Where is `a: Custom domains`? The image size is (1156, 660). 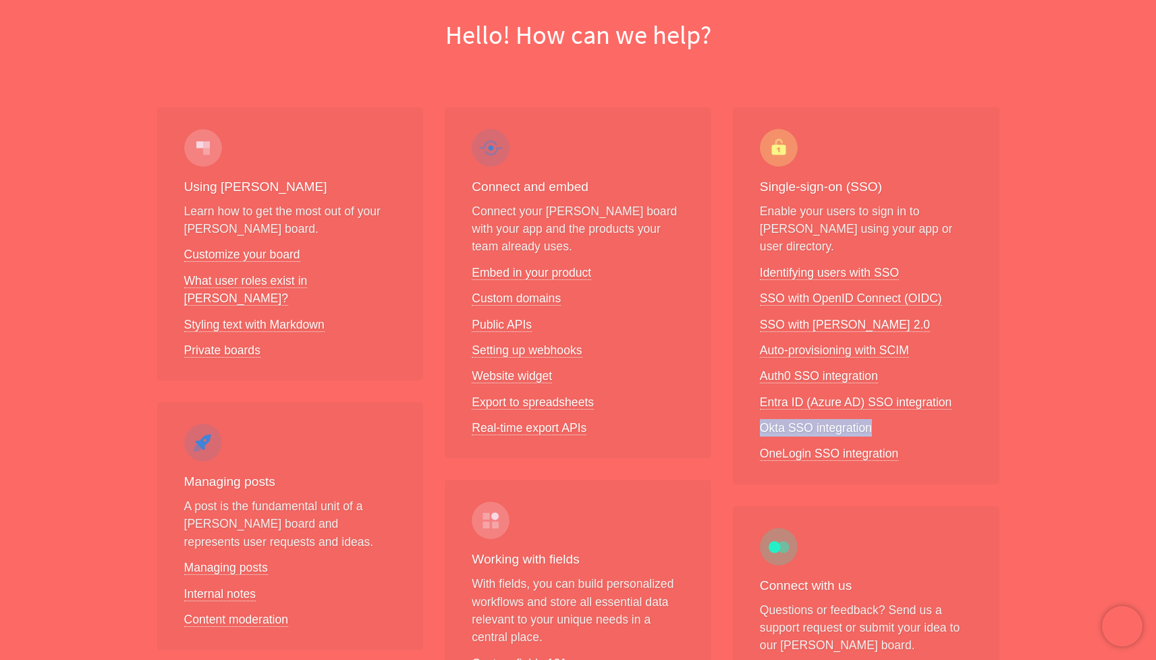
a: Custom domains is located at coordinates (516, 298).